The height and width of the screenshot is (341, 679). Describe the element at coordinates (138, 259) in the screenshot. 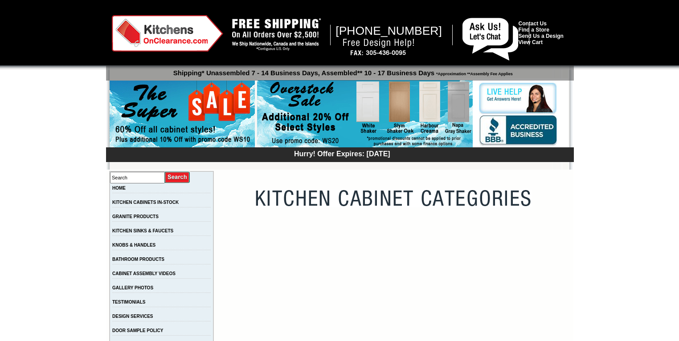

I see `a: BATHROOM PRODUCTS` at that location.